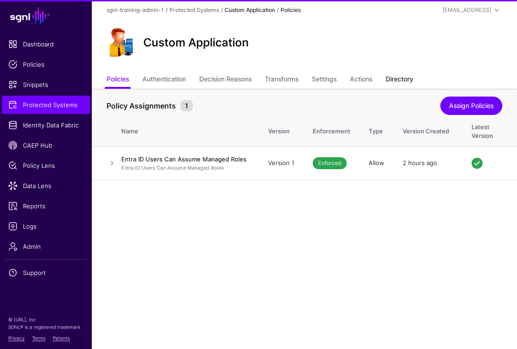  Describe the element at coordinates (61, 338) in the screenshot. I see `a: Patents` at that location.